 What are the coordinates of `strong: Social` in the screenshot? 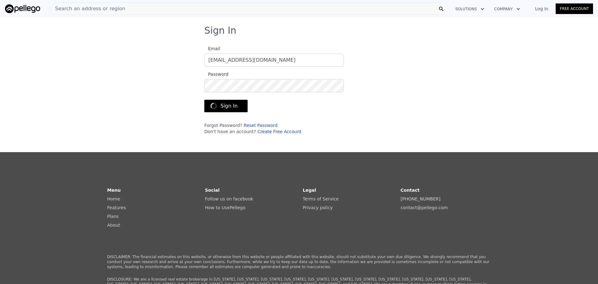 It's located at (212, 190).